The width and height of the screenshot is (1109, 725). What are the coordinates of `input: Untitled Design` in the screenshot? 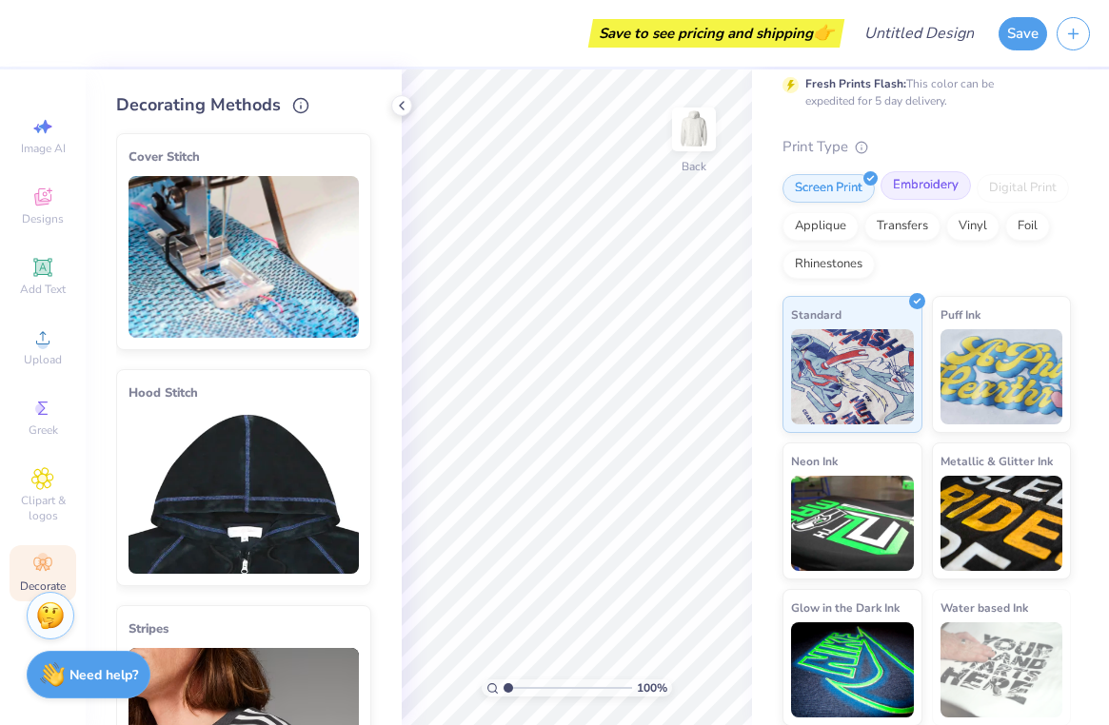 It's located at (919, 33).